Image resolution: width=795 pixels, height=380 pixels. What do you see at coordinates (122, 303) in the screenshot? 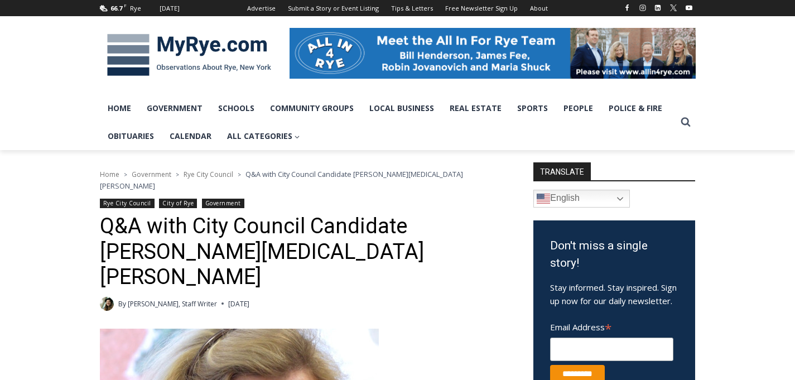
I see `span: By` at bounding box center [122, 303].